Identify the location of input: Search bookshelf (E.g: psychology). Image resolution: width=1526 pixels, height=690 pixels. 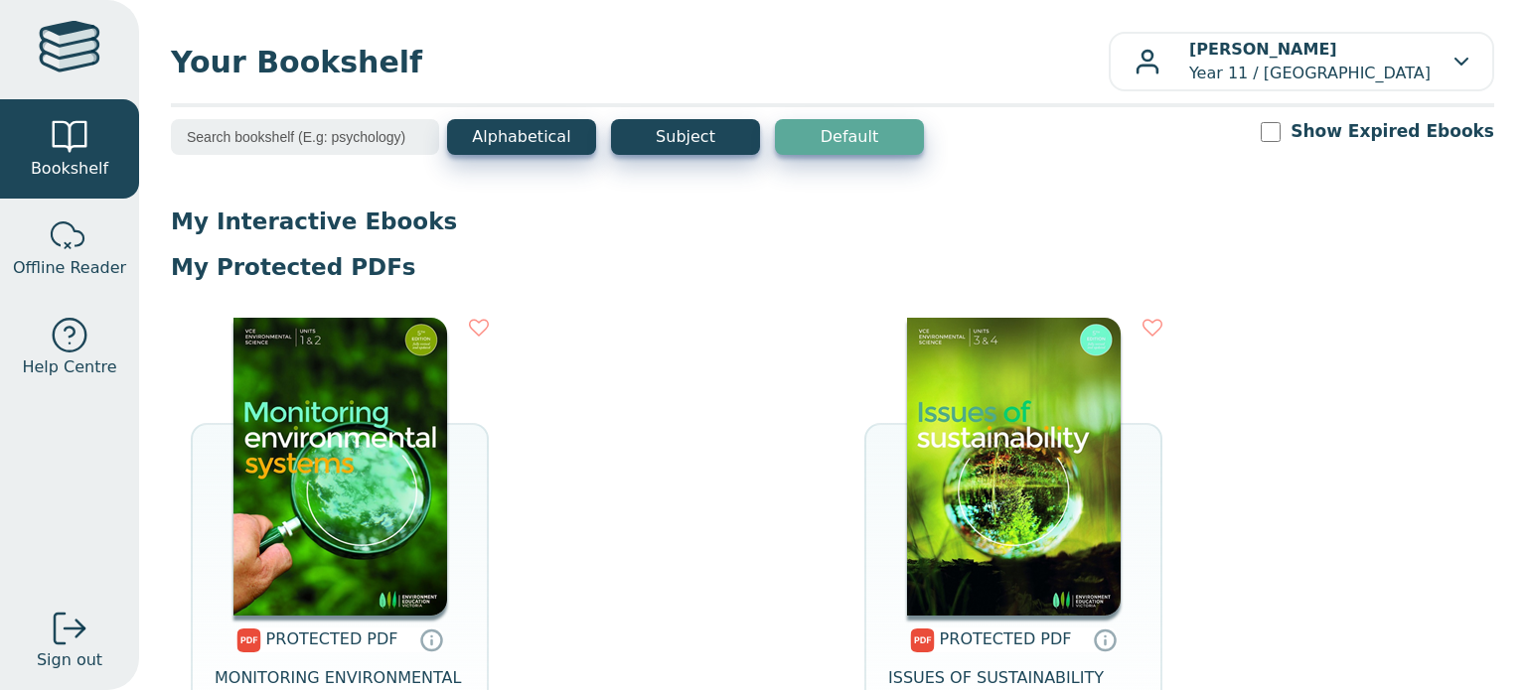
(305, 137).